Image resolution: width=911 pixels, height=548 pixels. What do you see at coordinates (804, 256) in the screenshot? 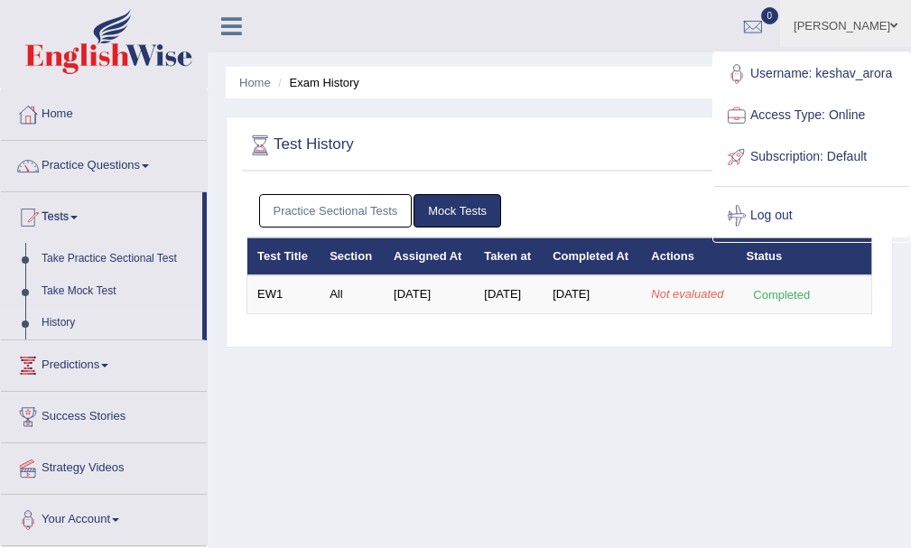
I see `th: Status` at bounding box center [804, 256].